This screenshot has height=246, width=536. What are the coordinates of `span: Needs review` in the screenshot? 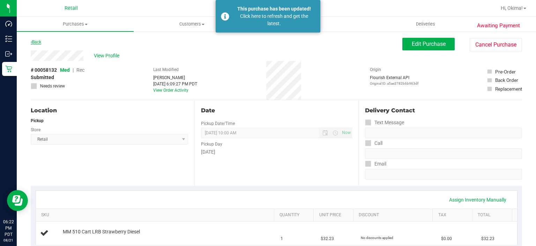 It's located at (52, 86).